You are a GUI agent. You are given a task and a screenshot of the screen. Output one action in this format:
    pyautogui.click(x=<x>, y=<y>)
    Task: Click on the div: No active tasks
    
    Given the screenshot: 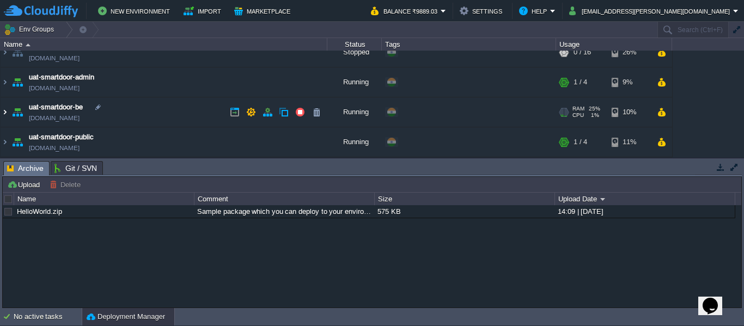 What is the action you would take?
    pyautogui.click(x=47, y=317)
    